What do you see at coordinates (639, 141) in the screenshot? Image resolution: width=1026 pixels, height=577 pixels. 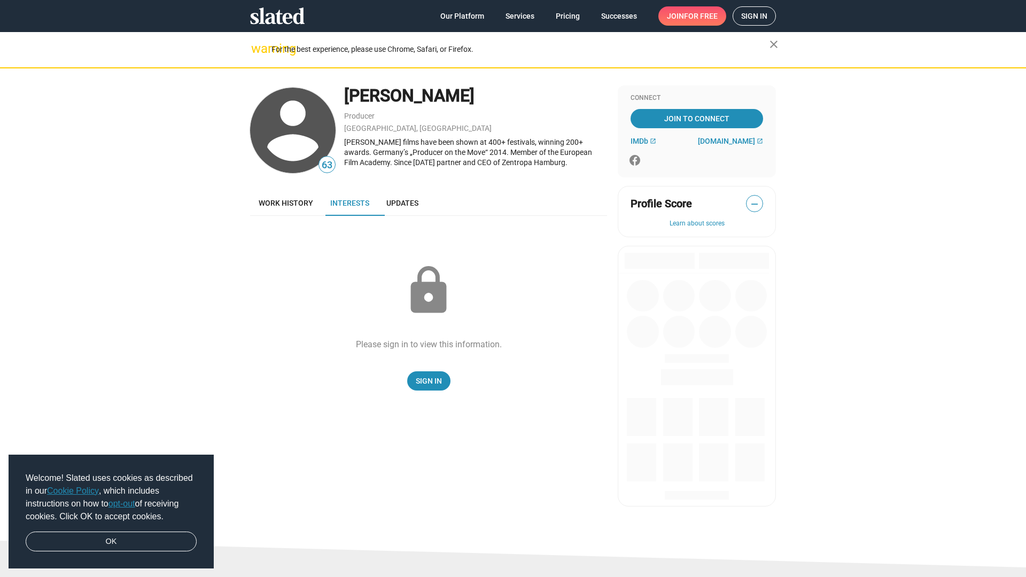 I see `span: IMDb` at bounding box center [639, 141].